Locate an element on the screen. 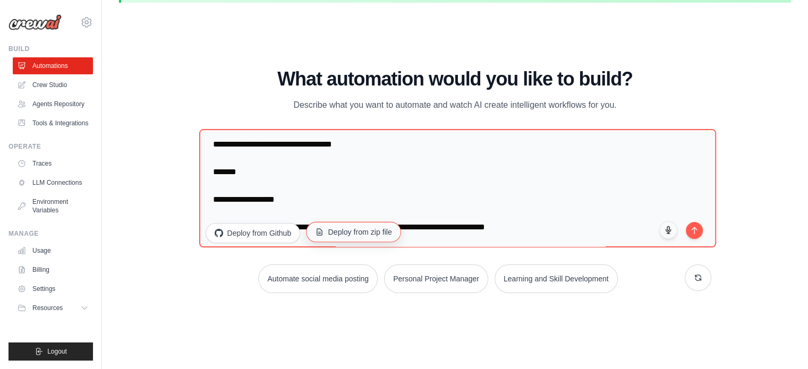 Image resolution: width=808 pixels, height=369 pixels. a: Billing is located at coordinates (53, 270).